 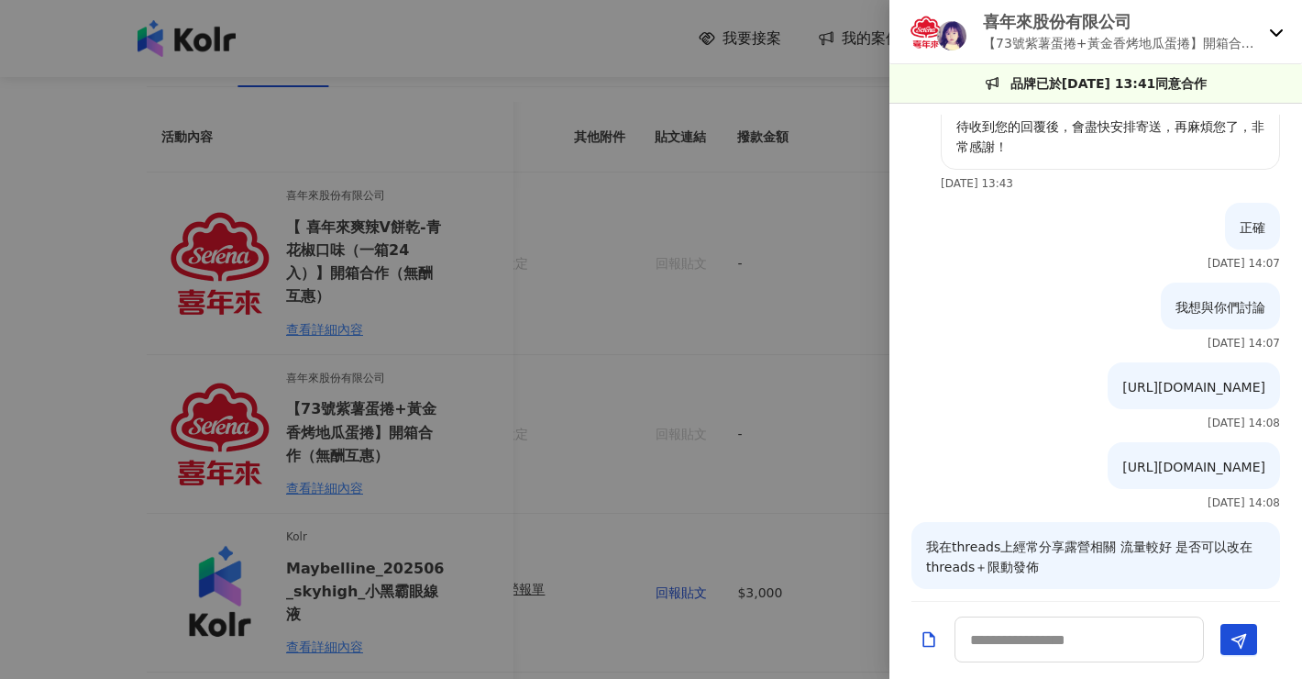 I want to click on button: Send, so click(x=1239, y=639).